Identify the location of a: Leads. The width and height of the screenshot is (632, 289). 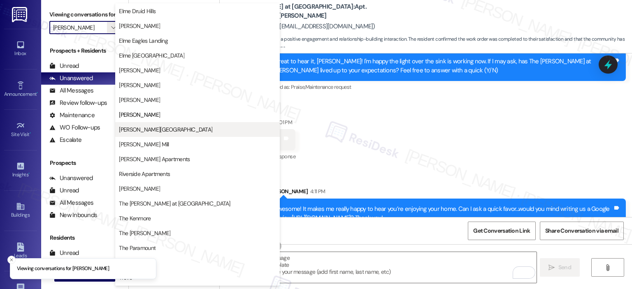
(21, 251).